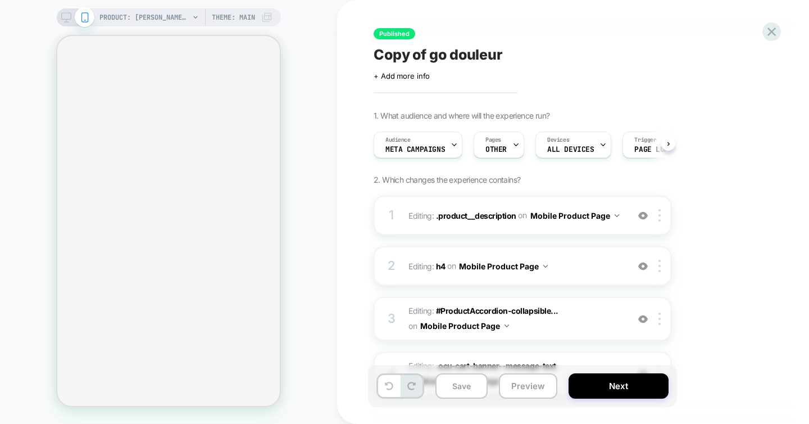 This screenshot has width=809, height=424. I want to click on span: 1. What audience and where will the experience run?, so click(461, 115).